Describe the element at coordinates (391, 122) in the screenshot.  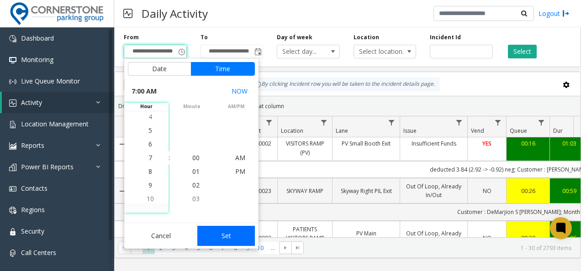
I see `a: Lane Filter Menu` at that location.